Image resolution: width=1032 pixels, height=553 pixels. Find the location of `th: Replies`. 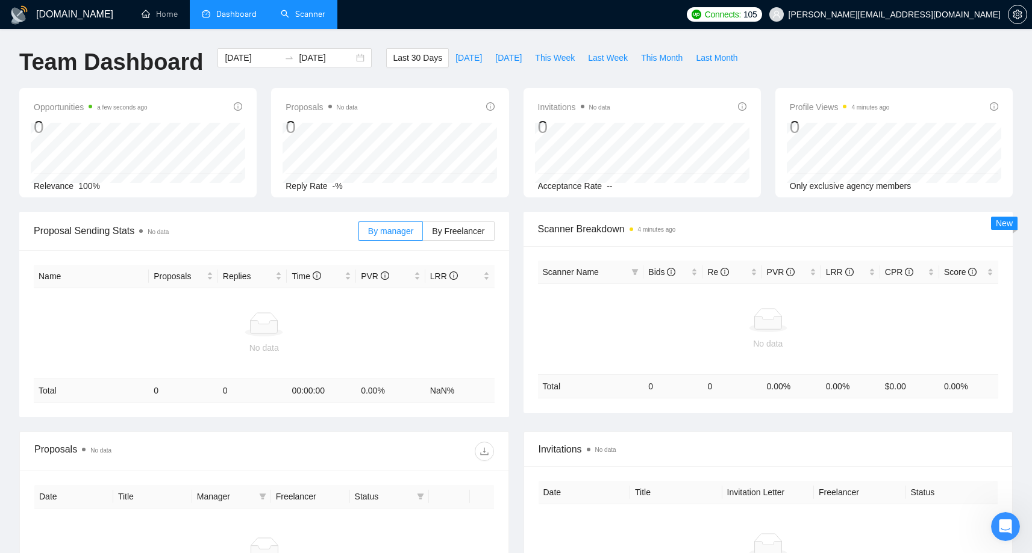

th: Replies is located at coordinates (252, 276).